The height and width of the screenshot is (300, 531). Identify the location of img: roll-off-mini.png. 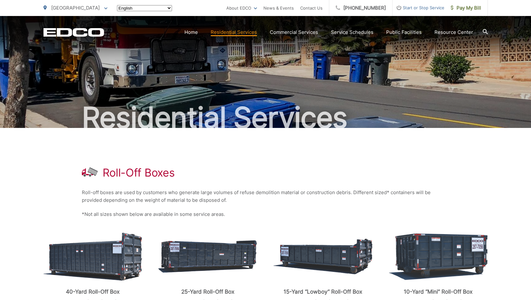
(438, 256).